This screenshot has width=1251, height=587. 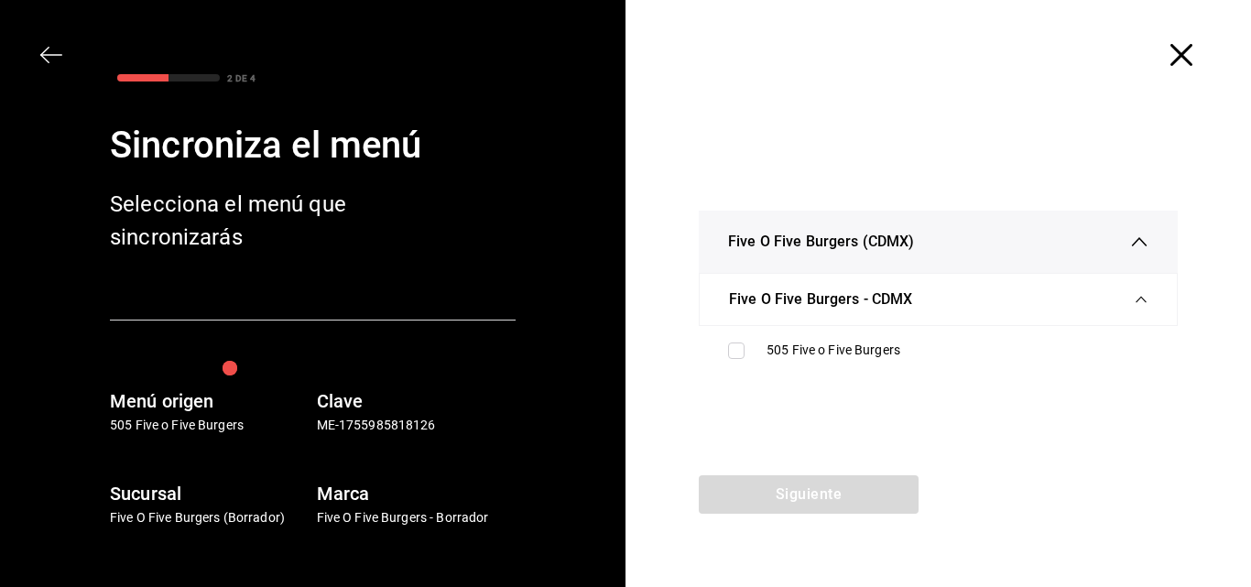 I want to click on div: 505 Five o Five Burgers, so click(x=957, y=350).